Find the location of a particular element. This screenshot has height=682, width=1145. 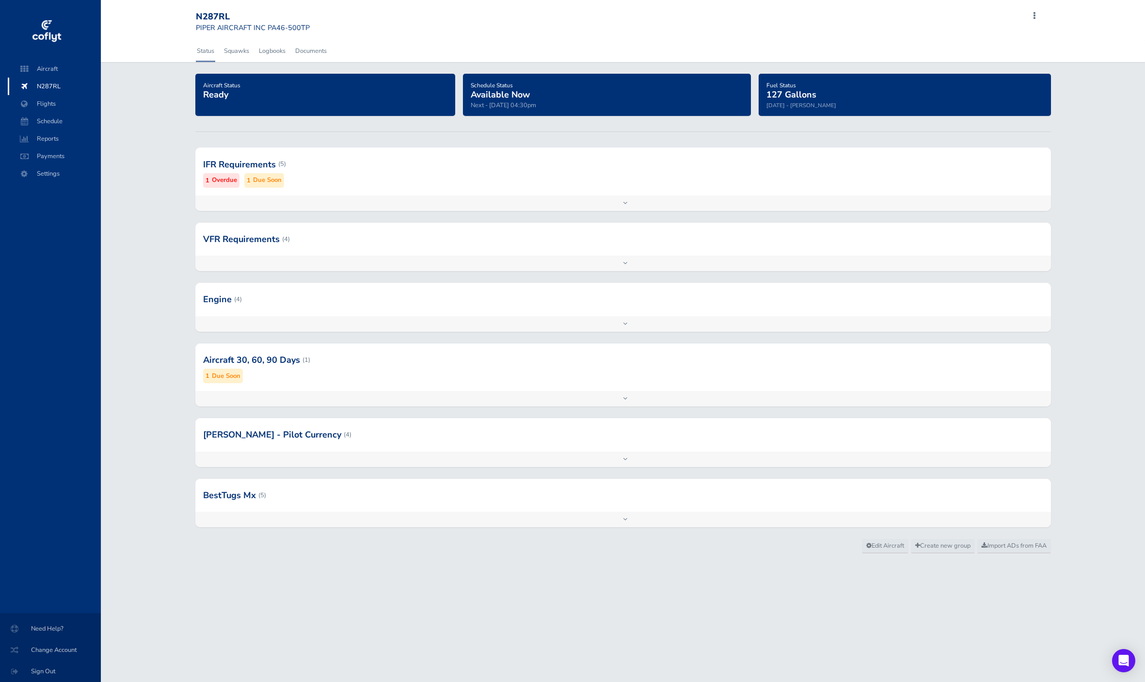

a: Status is located at coordinates (206, 51).